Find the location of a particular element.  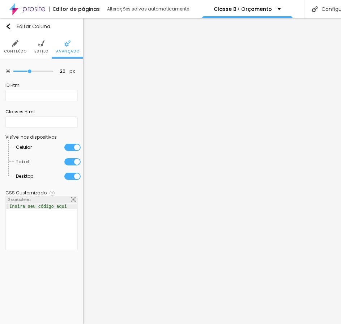

button: px is located at coordinates (72, 71).